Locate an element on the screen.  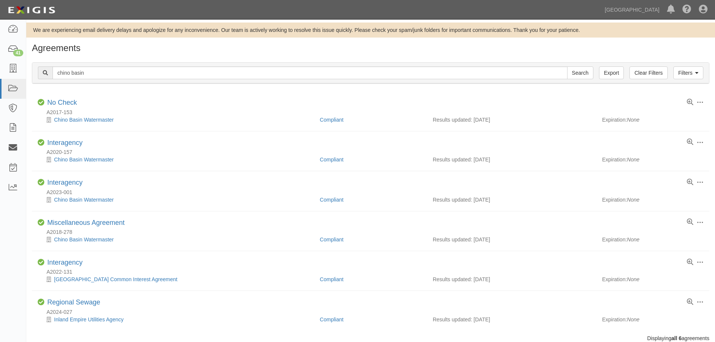
div: We are experiencing email delivery delays and apologize for any inconvenience. Our team is active... is located at coordinates (370, 30).